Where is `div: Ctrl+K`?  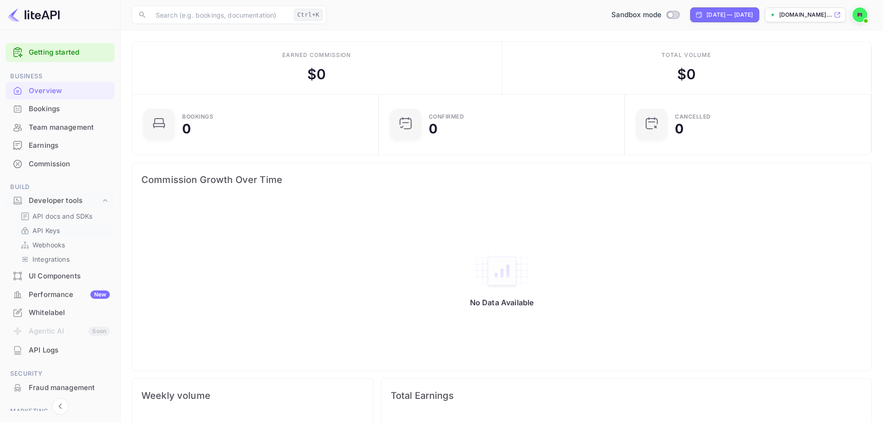 div: Ctrl+K is located at coordinates (308, 15).